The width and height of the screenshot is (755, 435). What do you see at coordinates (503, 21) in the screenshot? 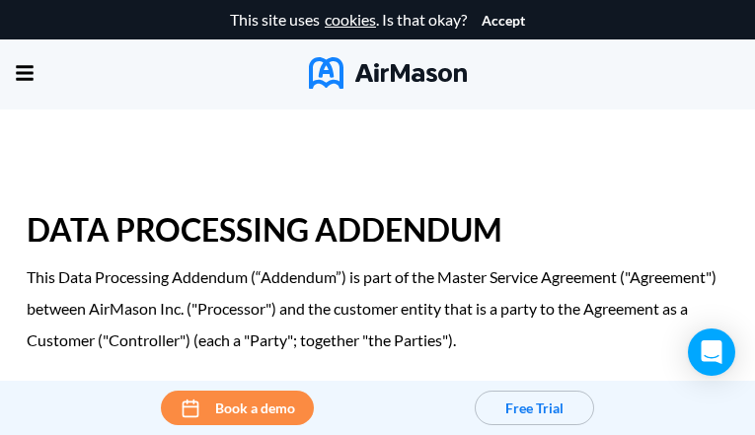
I see `button: Accept cookies` at bounding box center [503, 21].